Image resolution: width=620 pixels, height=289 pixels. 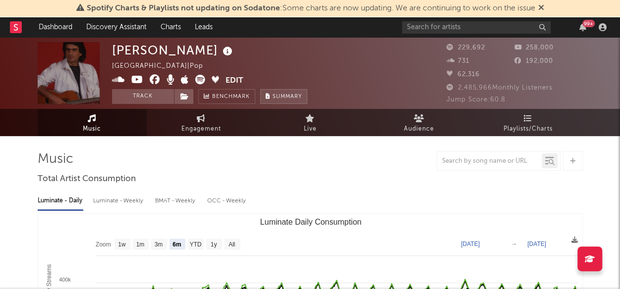 What do you see at coordinates (499, 88) in the screenshot?
I see `span: 2,485,966 Monthly Listeners` at bounding box center [499, 88].